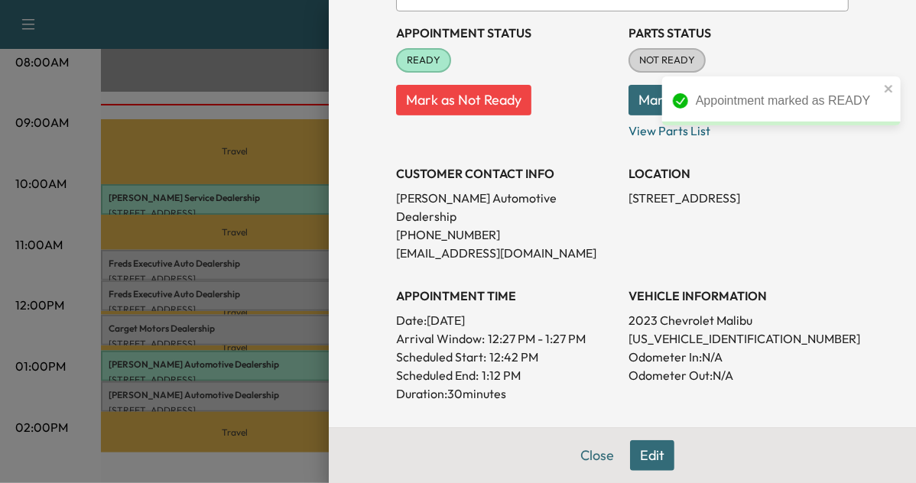 Image resolution: width=916 pixels, height=483 pixels. Describe the element at coordinates (506, 339) in the screenshot. I see `p: Arrival Window:` at that location.